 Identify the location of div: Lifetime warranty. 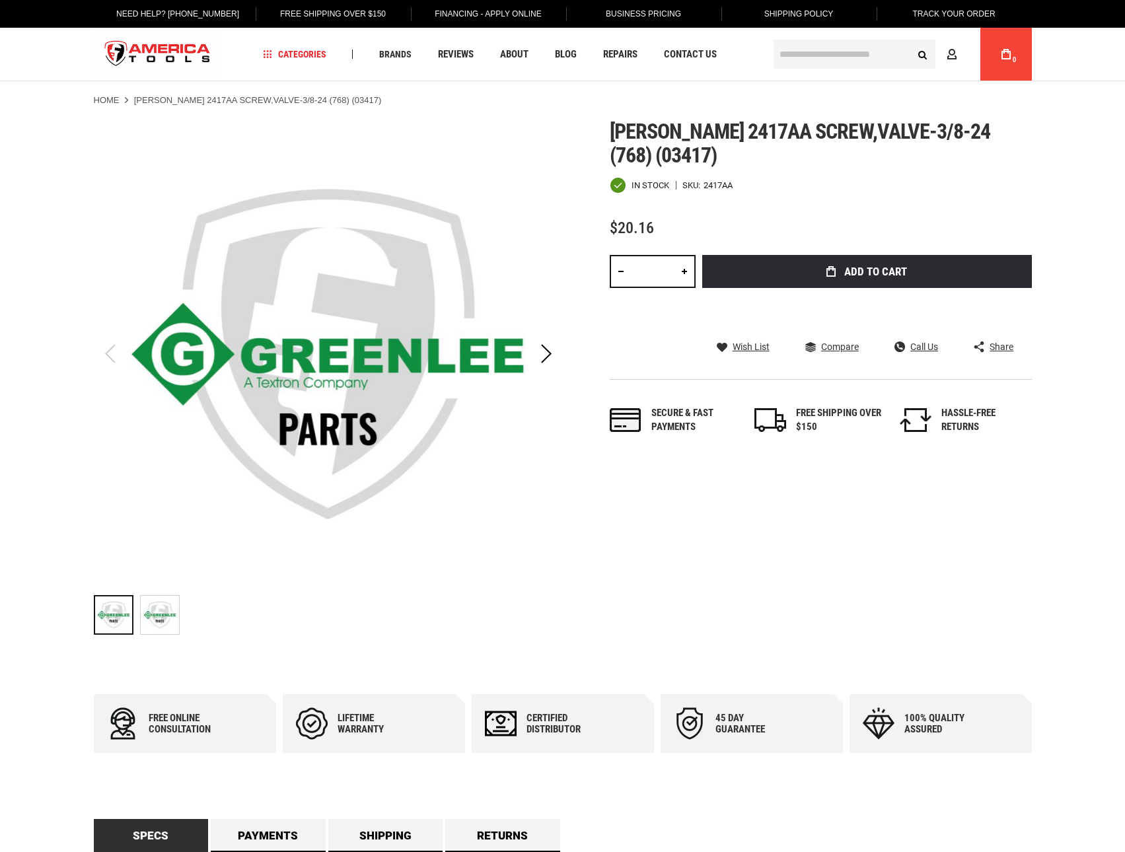
(377, 724).